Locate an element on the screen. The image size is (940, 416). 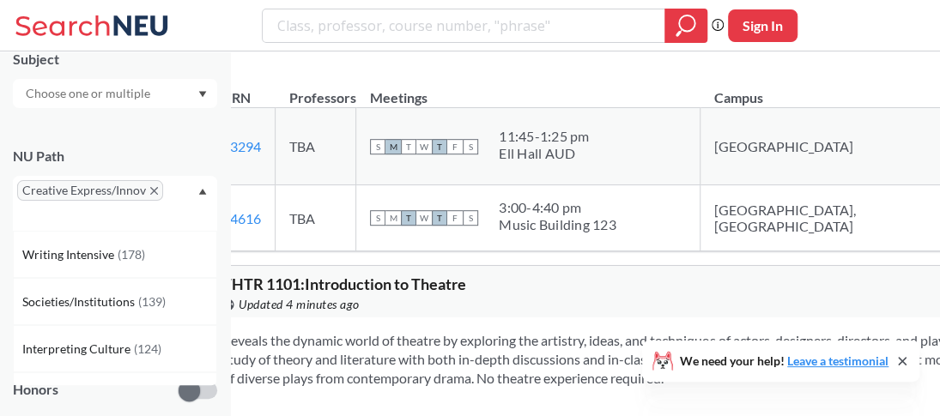
div: CRN is located at coordinates (236, 98).